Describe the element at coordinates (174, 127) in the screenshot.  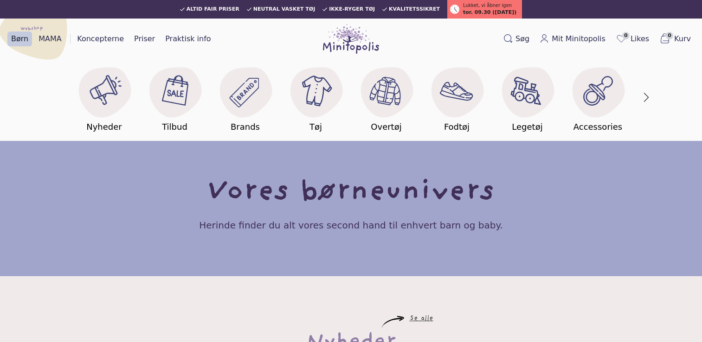
I see `h5: Tilbud` at that location.